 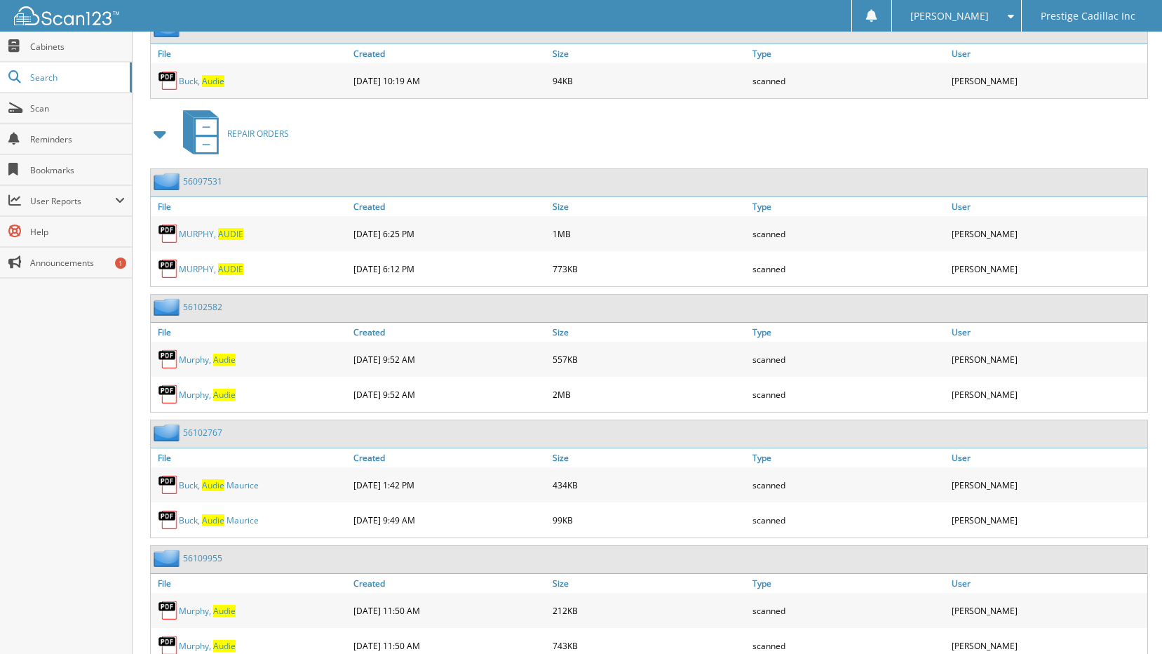 I want to click on div: 2MB, so click(x=649, y=394).